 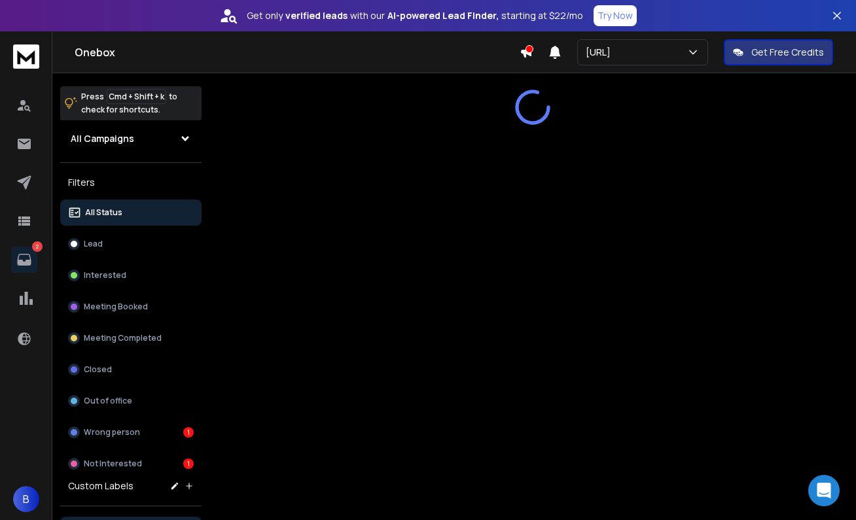 What do you see at coordinates (131, 139) in the screenshot?
I see `button: All Campaigns` at bounding box center [131, 139].